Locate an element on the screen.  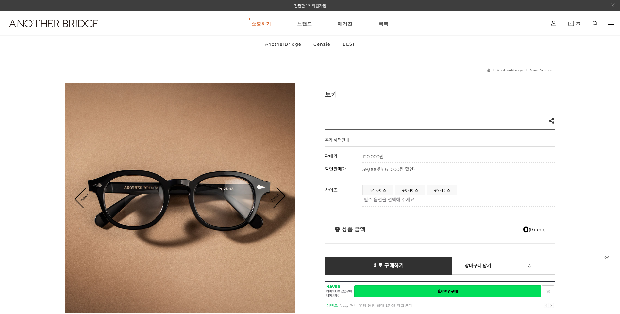
a: 장바구니 담기 is located at coordinates (478, 266).